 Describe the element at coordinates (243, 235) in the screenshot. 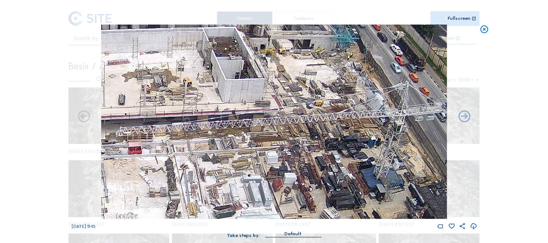

I see `div: Take steps by:` at that location.